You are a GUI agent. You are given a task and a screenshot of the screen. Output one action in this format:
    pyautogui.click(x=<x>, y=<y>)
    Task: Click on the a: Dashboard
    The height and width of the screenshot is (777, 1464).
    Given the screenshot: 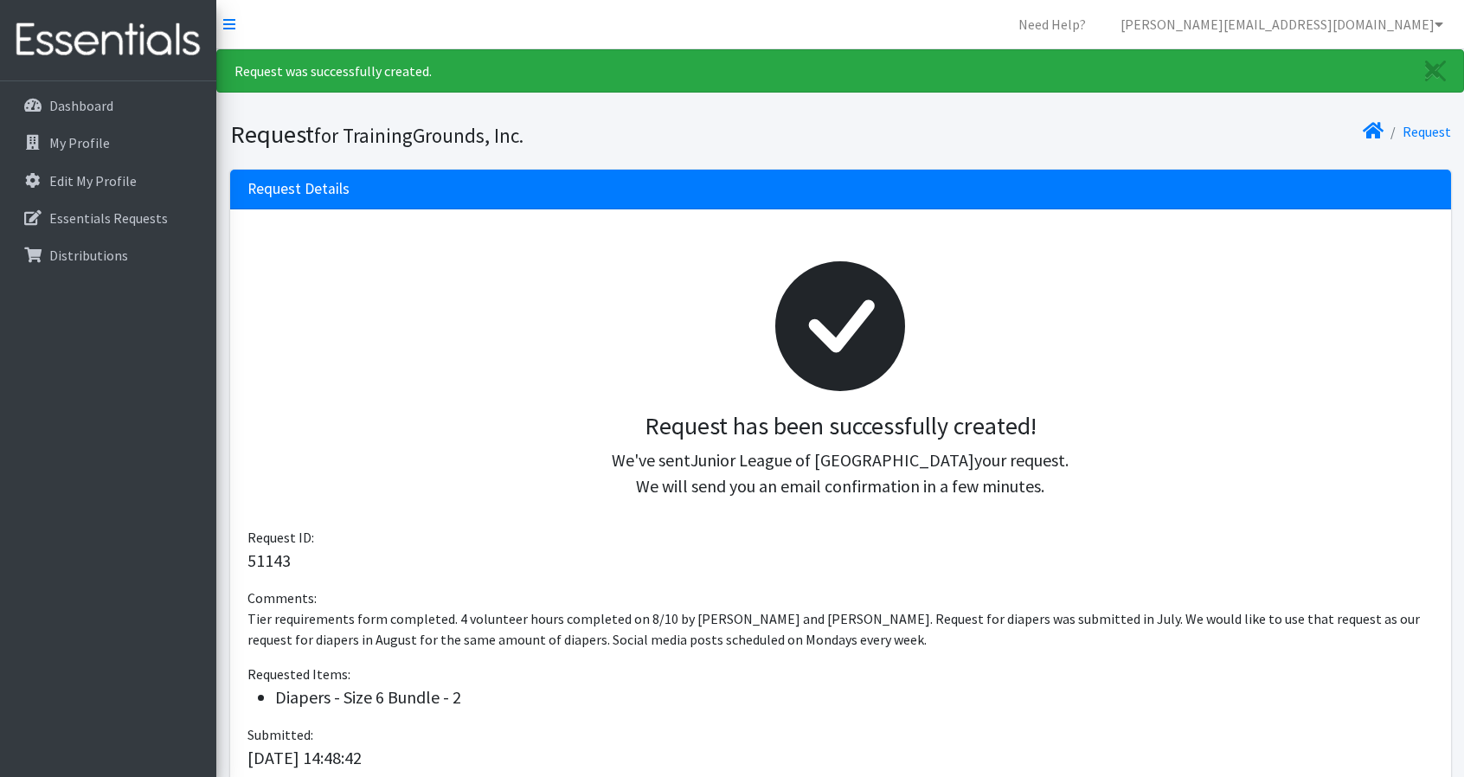 What is the action you would take?
    pyautogui.click(x=108, y=106)
    